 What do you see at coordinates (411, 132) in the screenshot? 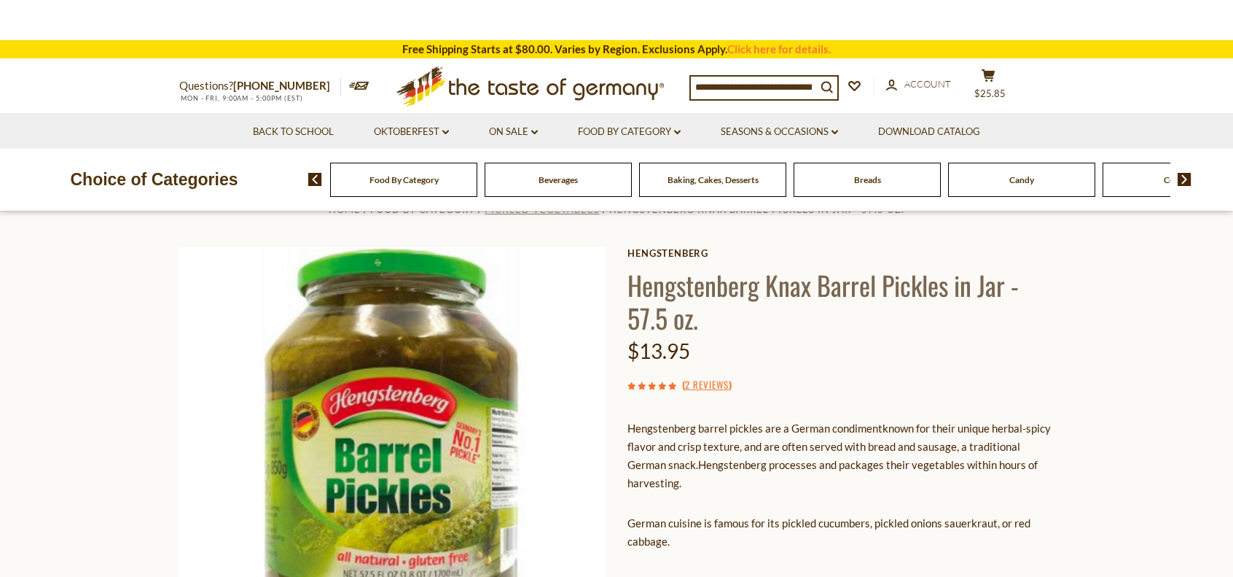
I see `a: Oktoberfest` at bounding box center [411, 132].